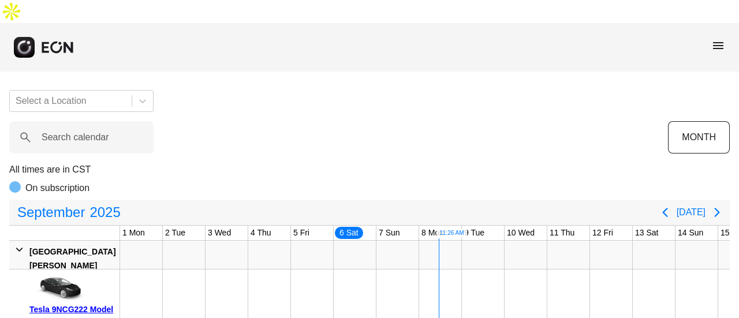 The height and width of the screenshot is (318, 739). Describe the element at coordinates (175, 233) in the screenshot. I see `div: 2 Tue` at that location.